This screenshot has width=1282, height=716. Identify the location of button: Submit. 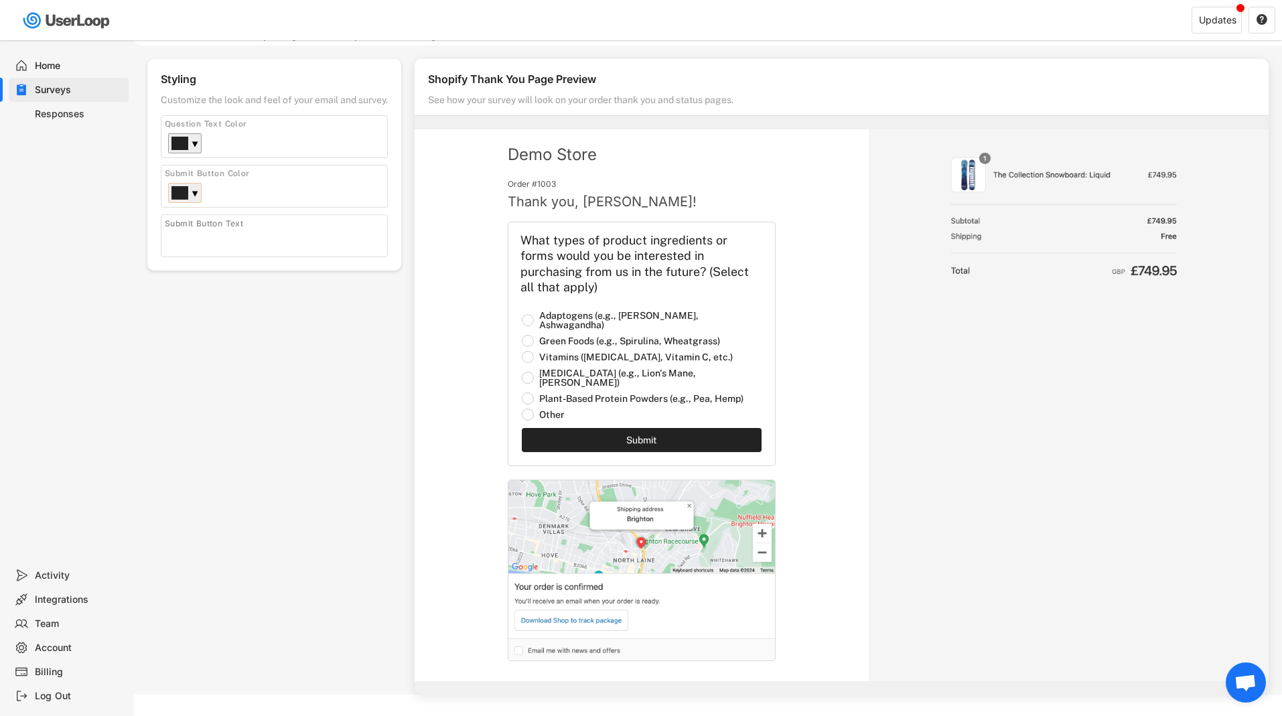
(642, 440).